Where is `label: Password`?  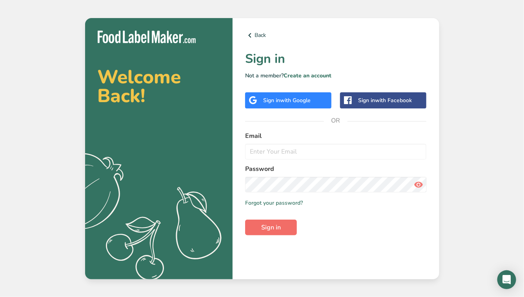 label: Password is located at coordinates (336, 169).